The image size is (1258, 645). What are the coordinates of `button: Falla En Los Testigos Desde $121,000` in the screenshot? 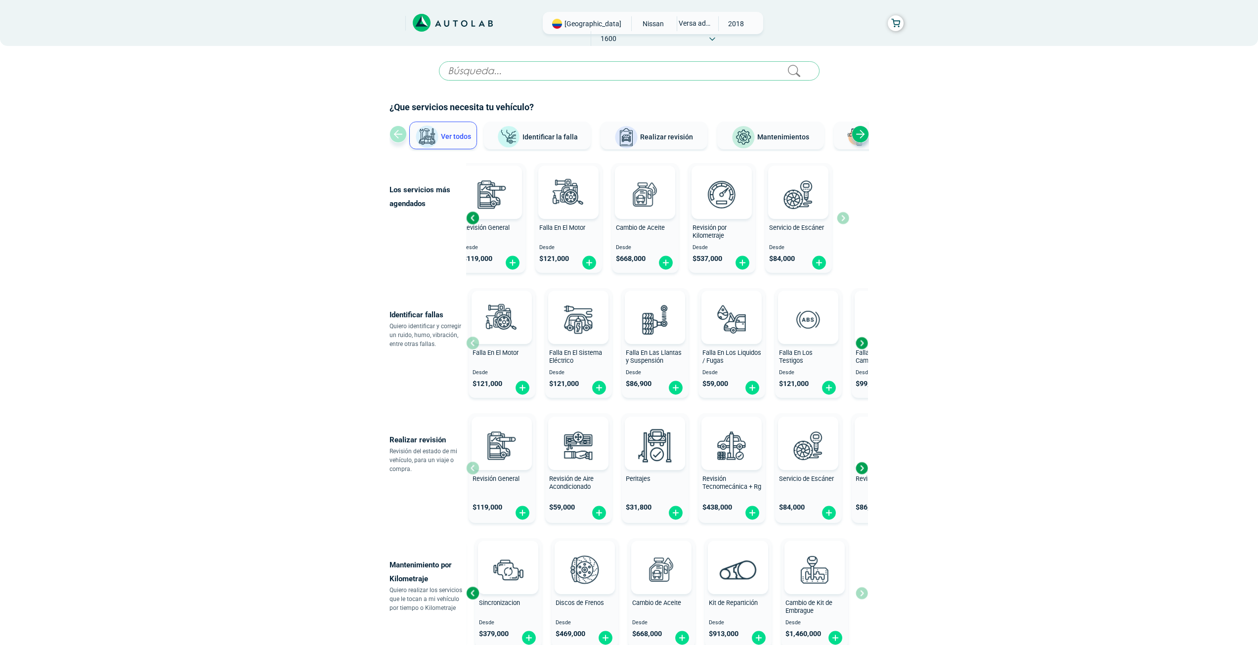 It's located at (808, 343).